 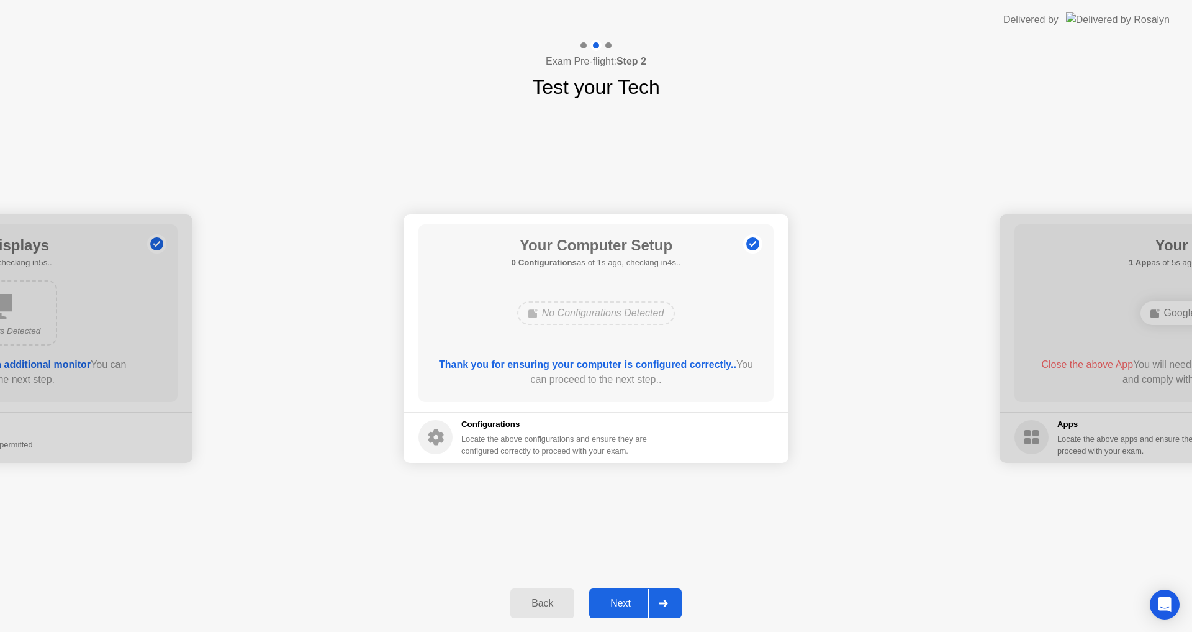 I want to click on div: Back, so click(x=542, y=603).